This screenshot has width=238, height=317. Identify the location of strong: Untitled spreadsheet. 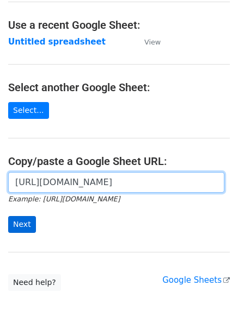
(57, 42).